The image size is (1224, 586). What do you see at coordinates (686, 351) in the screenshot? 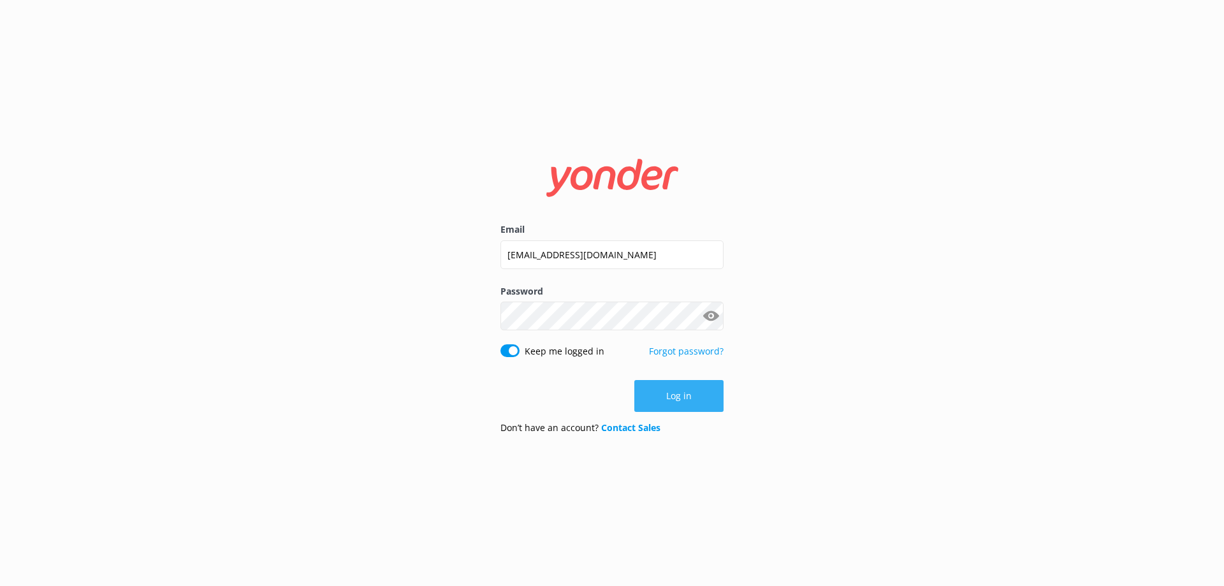
I see `a: Forgot password?` at bounding box center [686, 351].